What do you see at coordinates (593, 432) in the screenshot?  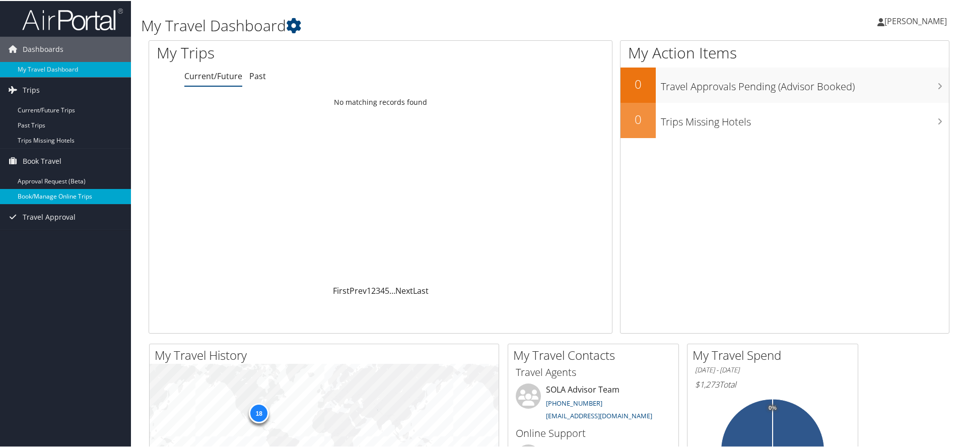 I see `h3: Online Support` at bounding box center [593, 432].